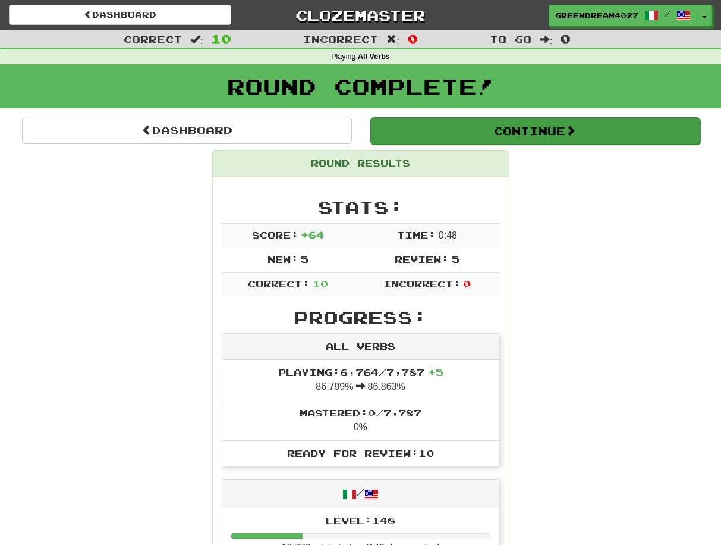 This screenshot has width=721, height=545. Describe the element at coordinates (361, 380) in the screenshot. I see `li: 86.799% 86.863%` at that location.